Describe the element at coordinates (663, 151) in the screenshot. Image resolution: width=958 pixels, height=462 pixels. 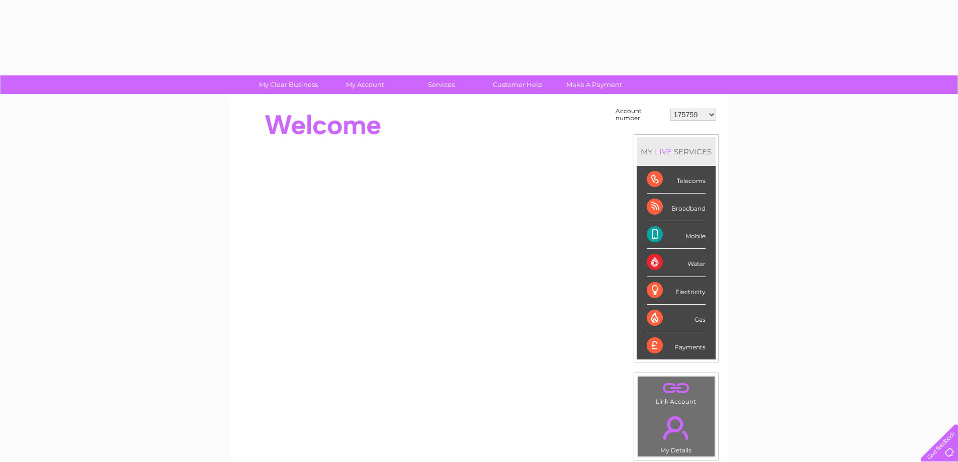
I see `div: LIVE` at that location.